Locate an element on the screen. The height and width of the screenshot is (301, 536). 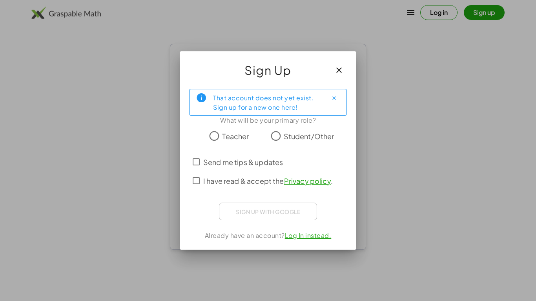
a: Log In instead. is located at coordinates (308, 235).